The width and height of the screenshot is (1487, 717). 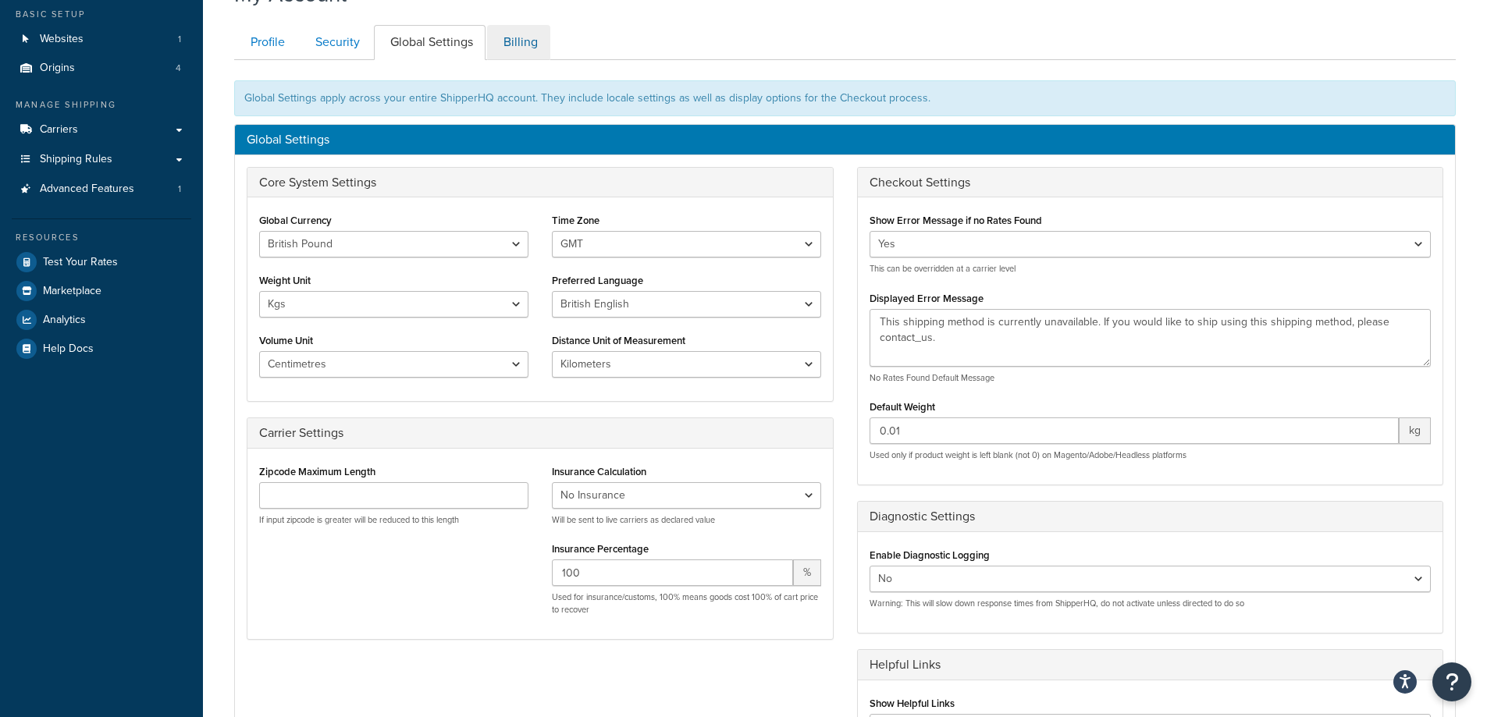 What do you see at coordinates (101, 159) in the screenshot?
I see `li: Shipping Rules` at bounding box center [101, 159].